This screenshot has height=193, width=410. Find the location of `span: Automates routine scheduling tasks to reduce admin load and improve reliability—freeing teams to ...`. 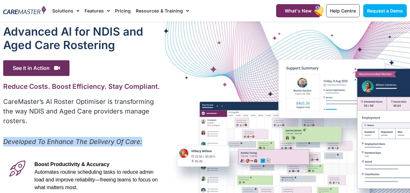

span: Automates routine scheduling tasks to reduce admin load and improve reliability—freeing teams to ... is located at coordinates (96, 179).